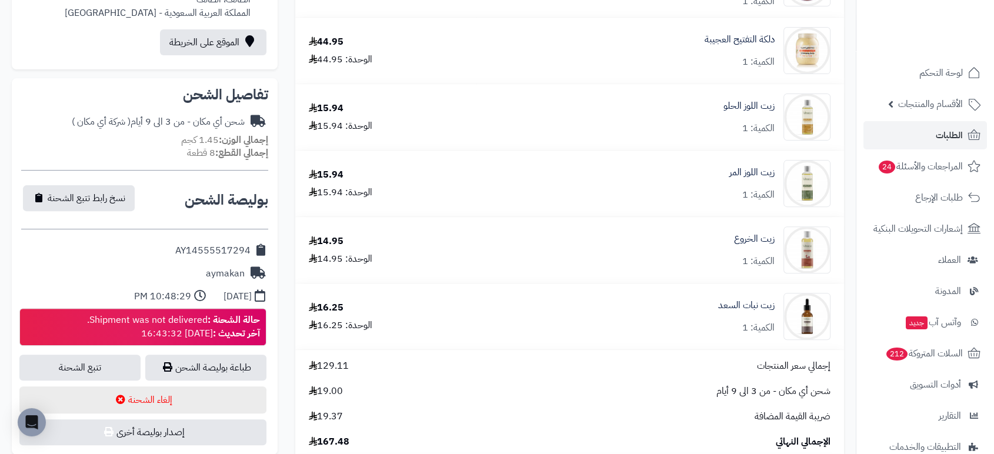 The width and height of the screenshot is (994, 454). Describe the element at coordinates (162, 296) in the screenshot. I see `div: 10:48:29 PM` at that location.